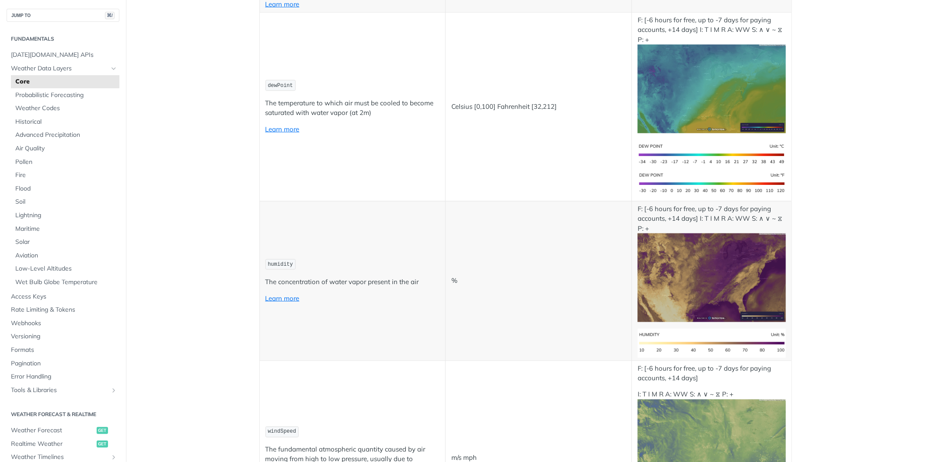  What do you see at coordinates (65, 242) in the screenshot?
I see `a: Solar` at bounding box center [65, 242].